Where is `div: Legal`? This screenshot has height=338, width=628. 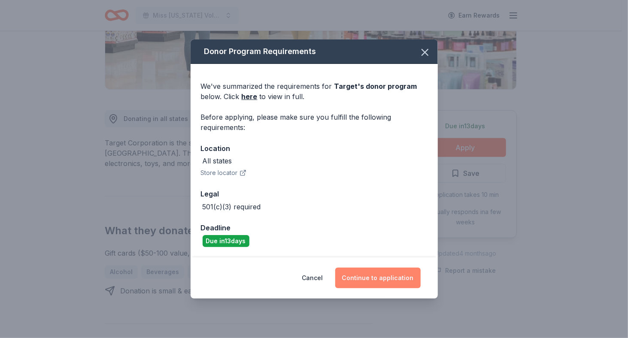
div: Legal is located at coordinates (314, 194).